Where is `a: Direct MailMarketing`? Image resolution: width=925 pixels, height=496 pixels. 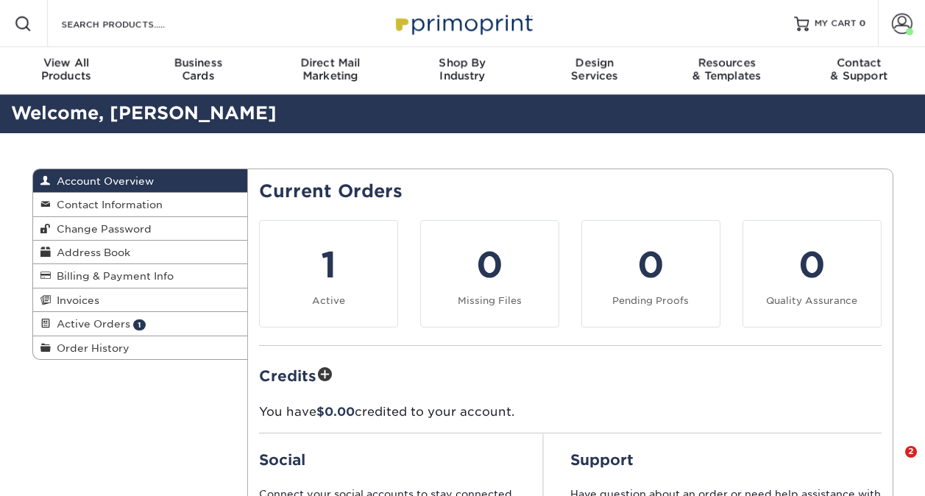
a: Direct MailMarketing is located at coordinates (331, 71).